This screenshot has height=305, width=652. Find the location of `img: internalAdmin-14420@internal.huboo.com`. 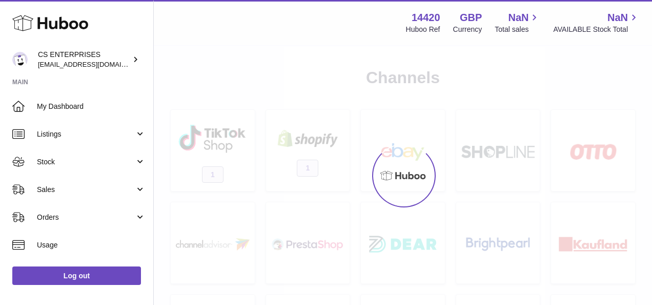

img: internalAdmin-14420@internal.huboo.com is located at coordinates (20, 59).